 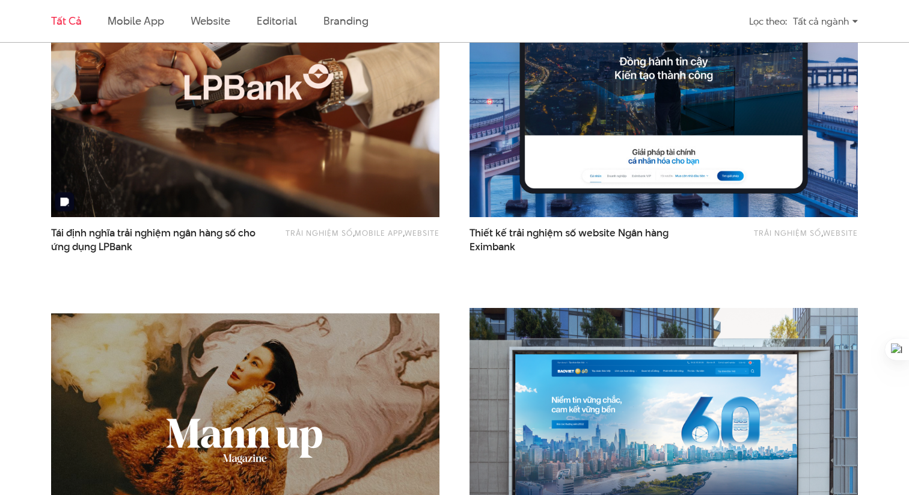 What do you see at coordinates (768, 21) in the screenshot?
I see `div: Lọc theo:` at bounding box center [768, 21].